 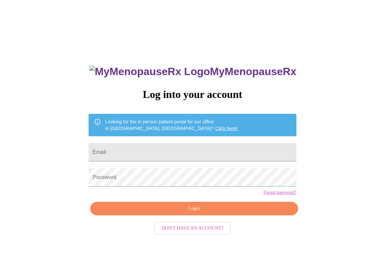 I want to click on h3: MyMenopauseRx, so click(x=193, y=71).